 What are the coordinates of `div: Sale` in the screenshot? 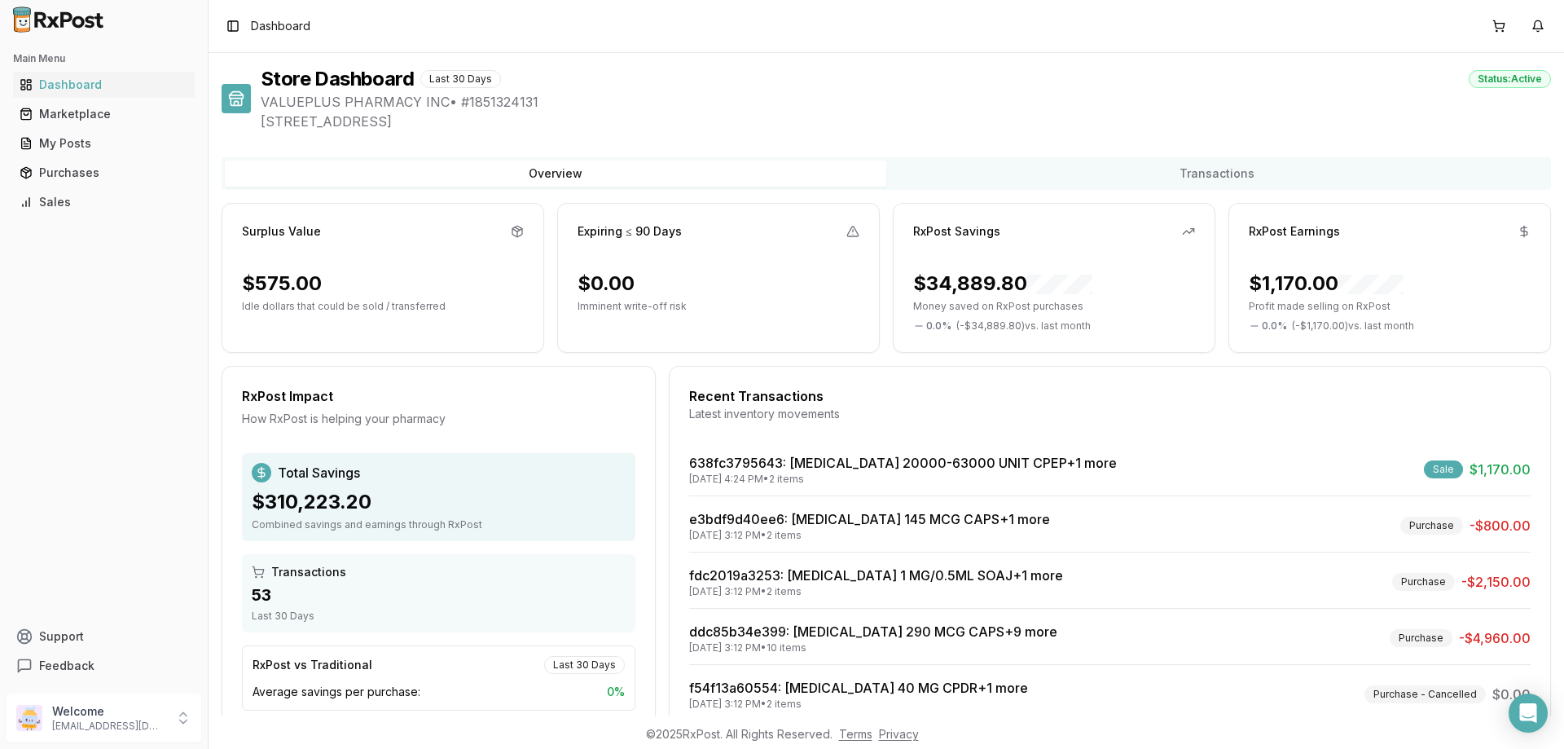 It's located at (1444, 469).